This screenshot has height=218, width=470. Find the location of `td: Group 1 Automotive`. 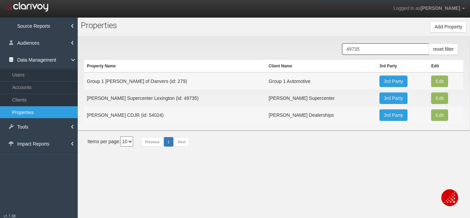

td: Group 1 Automotive is located at coordinates (322, 81).